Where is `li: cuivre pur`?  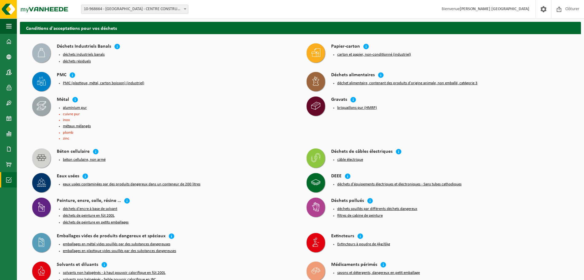
li: cuivre pur is located at coordinates (179, 114).